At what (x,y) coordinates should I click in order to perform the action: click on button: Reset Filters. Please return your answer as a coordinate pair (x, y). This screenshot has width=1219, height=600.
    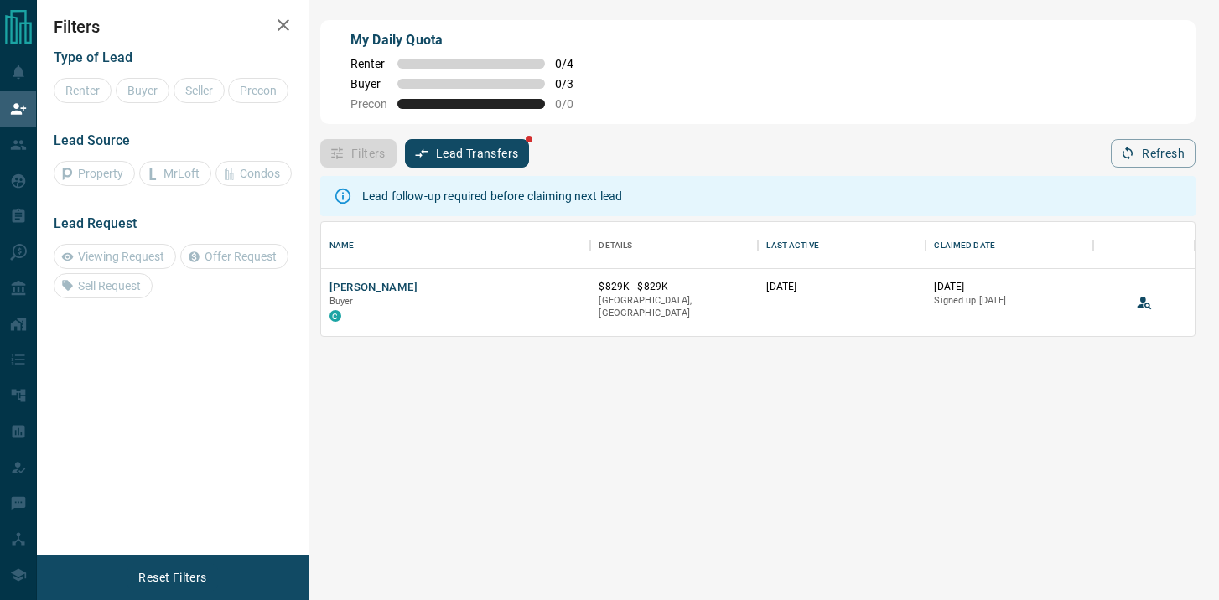
    Looking at the image, I should click on (172, 577).